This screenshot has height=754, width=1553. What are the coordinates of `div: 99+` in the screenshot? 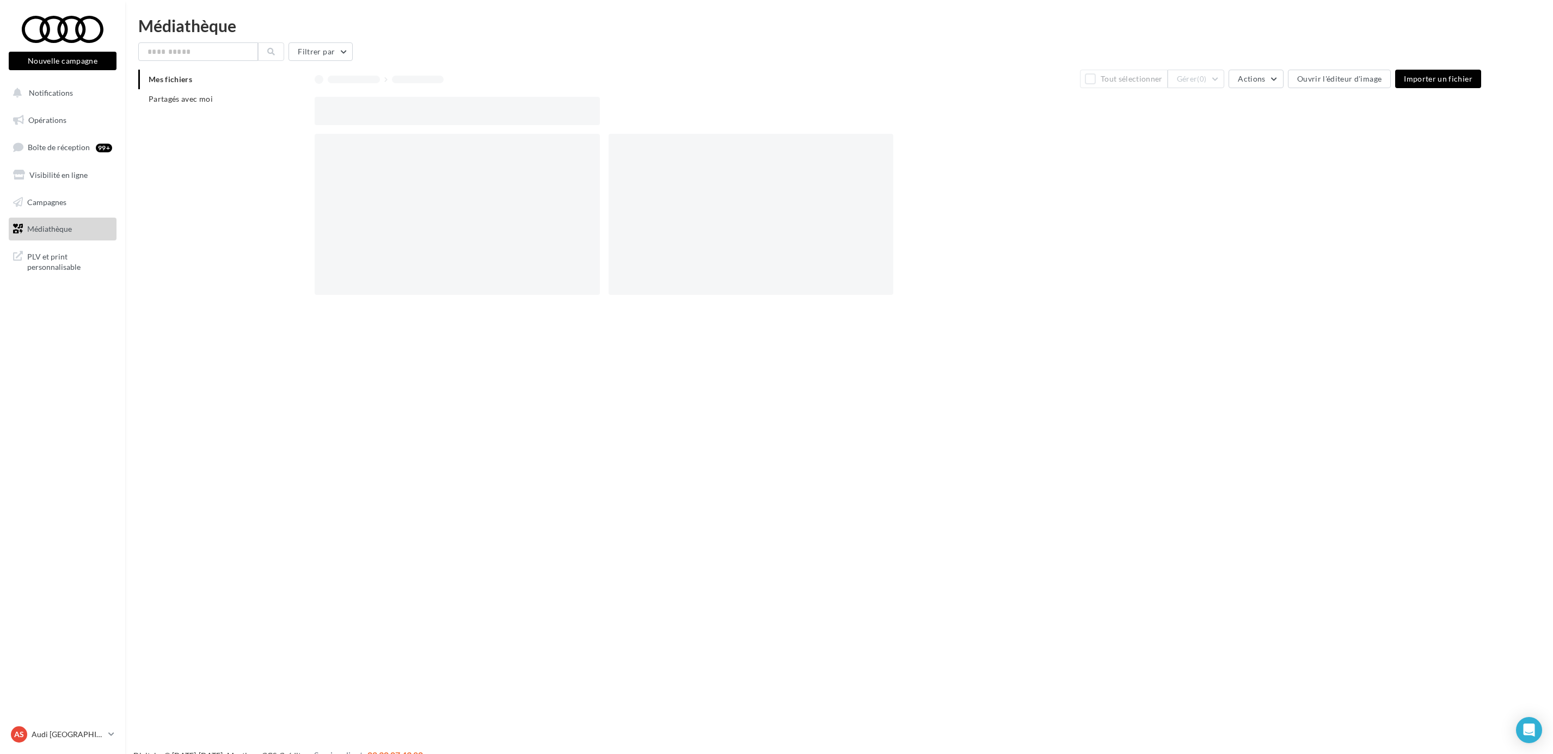 It's located at (104, 148).